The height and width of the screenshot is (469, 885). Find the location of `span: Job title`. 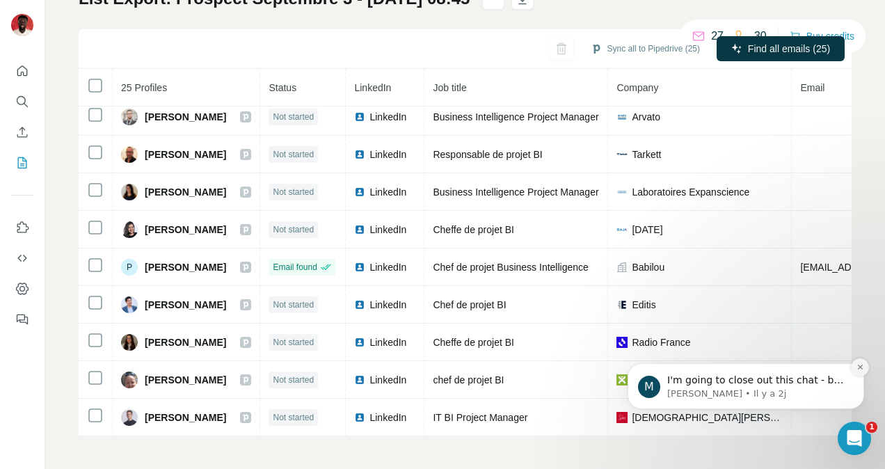

span: Job title is located at coordinates (449, 88).